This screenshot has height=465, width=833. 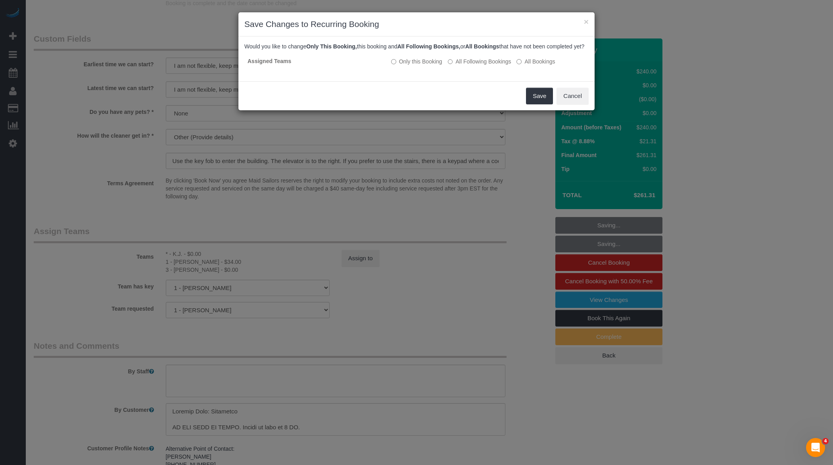 What do you see at coordinates (480, 61) in the screenshot?
I see `label: This and all the bookings after it will be changed.` at bounding box center [480, 61].